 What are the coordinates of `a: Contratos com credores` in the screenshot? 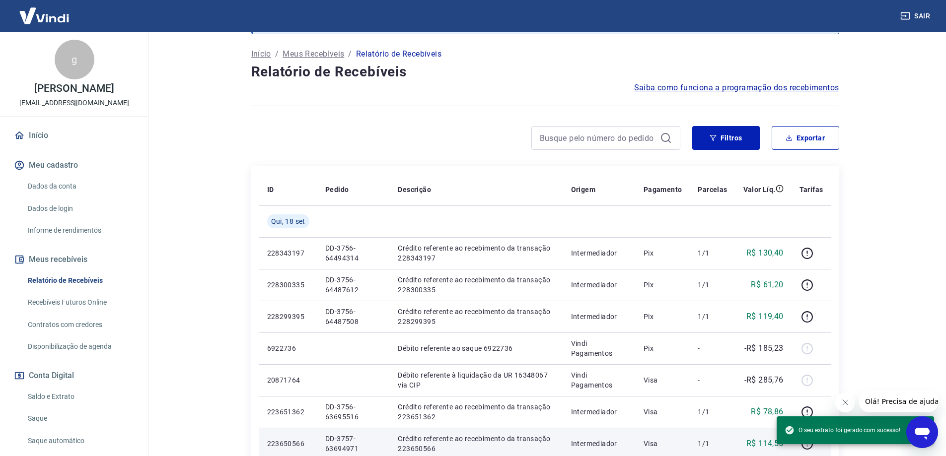 It's located at (80, 325).